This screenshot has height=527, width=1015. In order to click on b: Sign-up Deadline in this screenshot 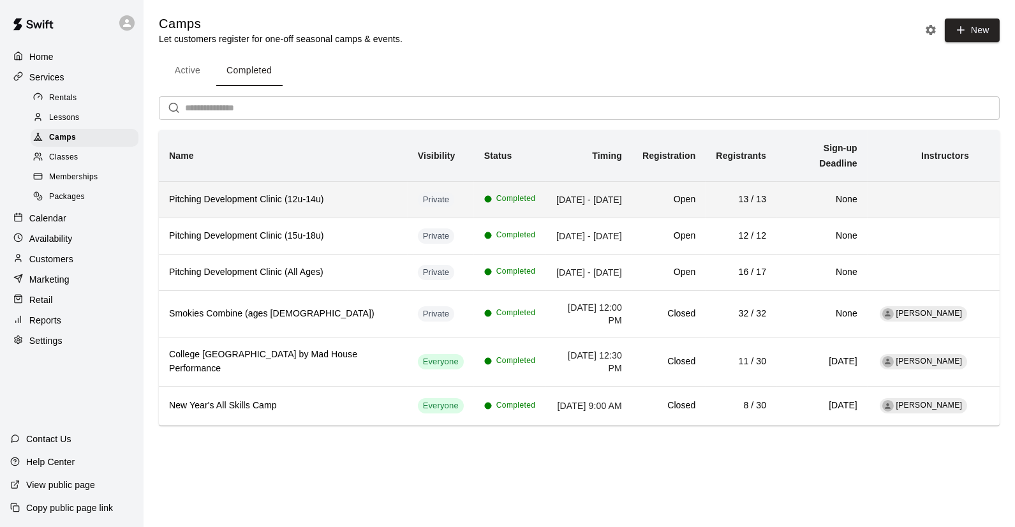, I will do `click(838, 156)`.